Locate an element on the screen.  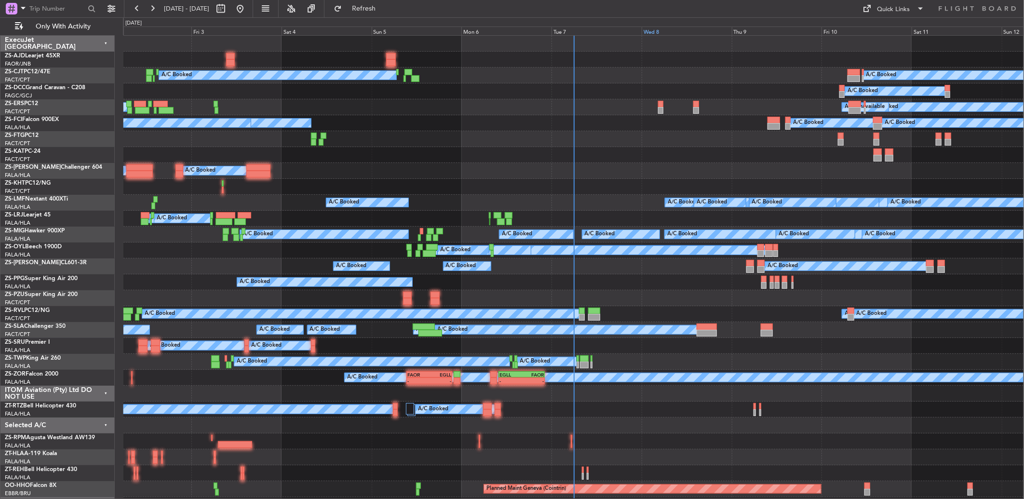
div: Planned Maint Geneva (Cointrin) is located at coordinates (526, 489).